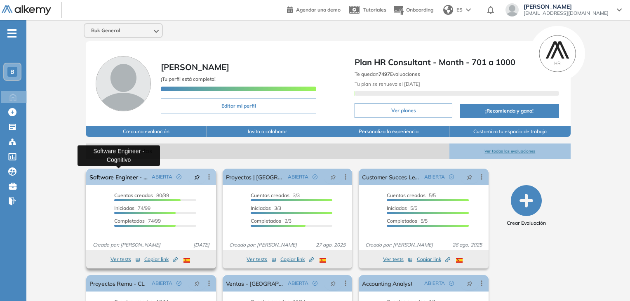 The width and height of the screenshot is (630, 301). I want to click on img: Logo, so click(26, 10).